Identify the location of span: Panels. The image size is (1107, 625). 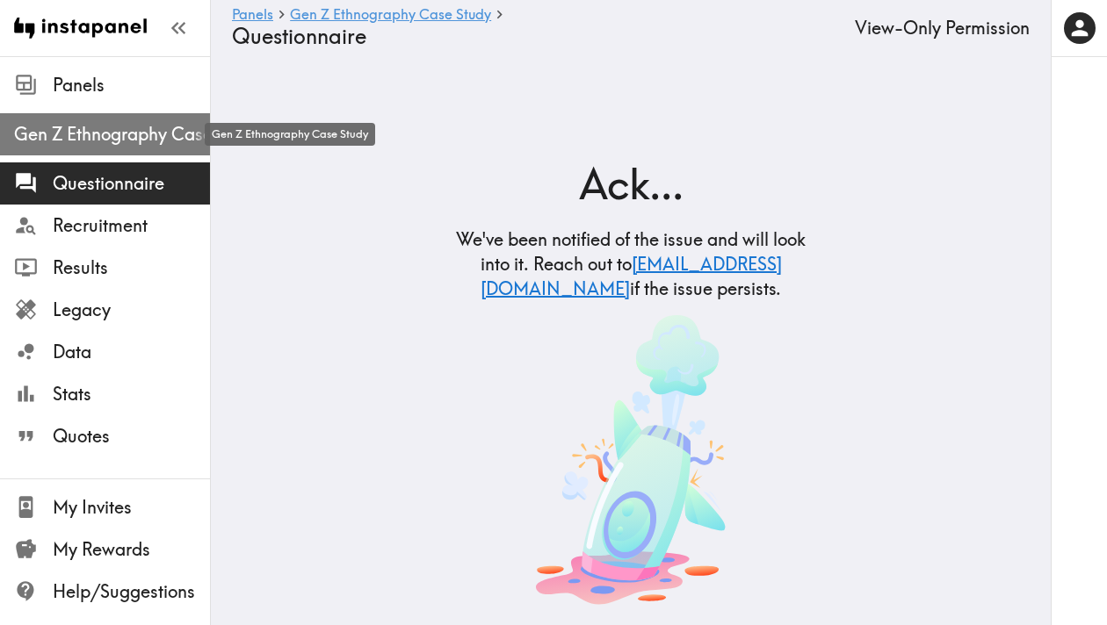
(131, 85).